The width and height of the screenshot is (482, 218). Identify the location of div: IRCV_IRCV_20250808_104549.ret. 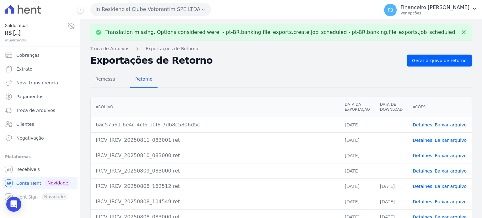
(215, 202).